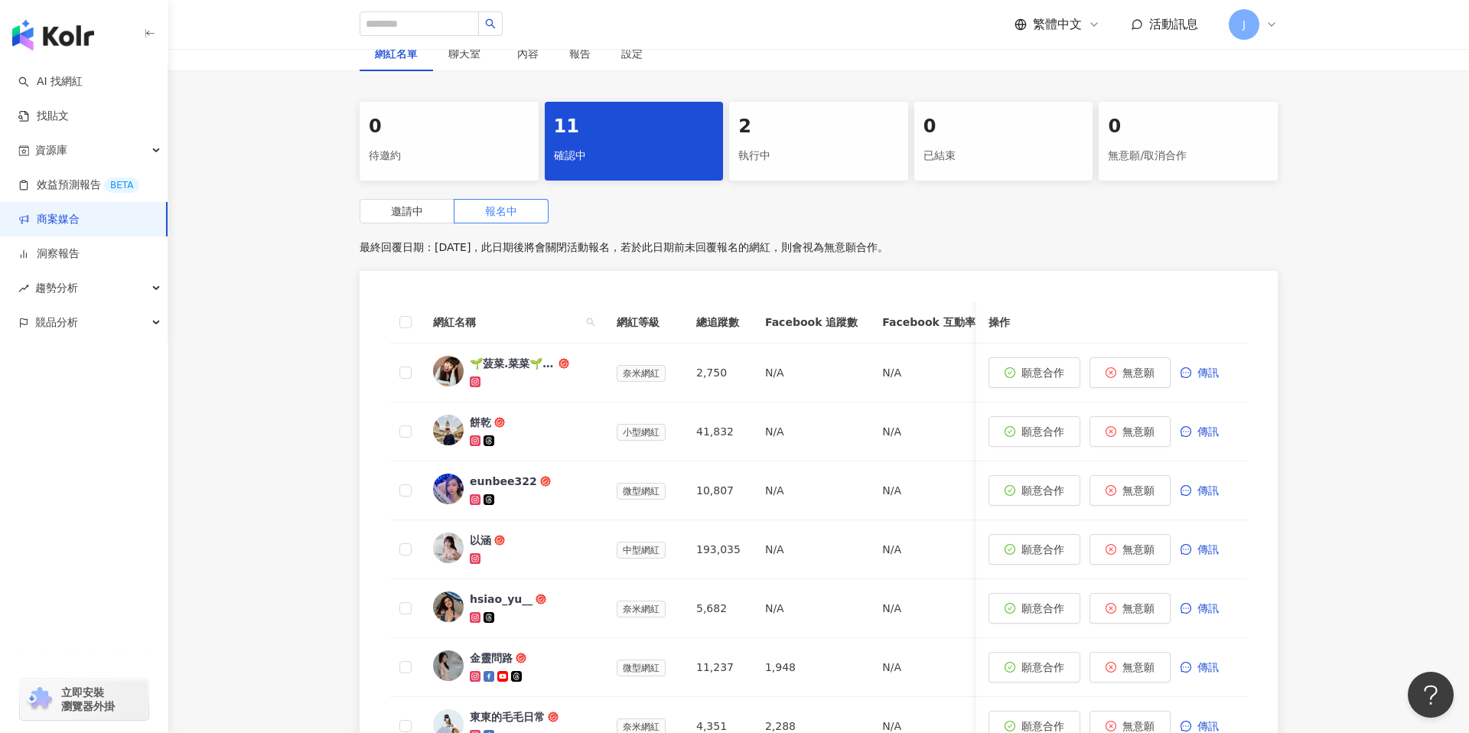 The height and width of the screenshot is (733, 1469). I want to click on td: 1,948, so click(811, 667).